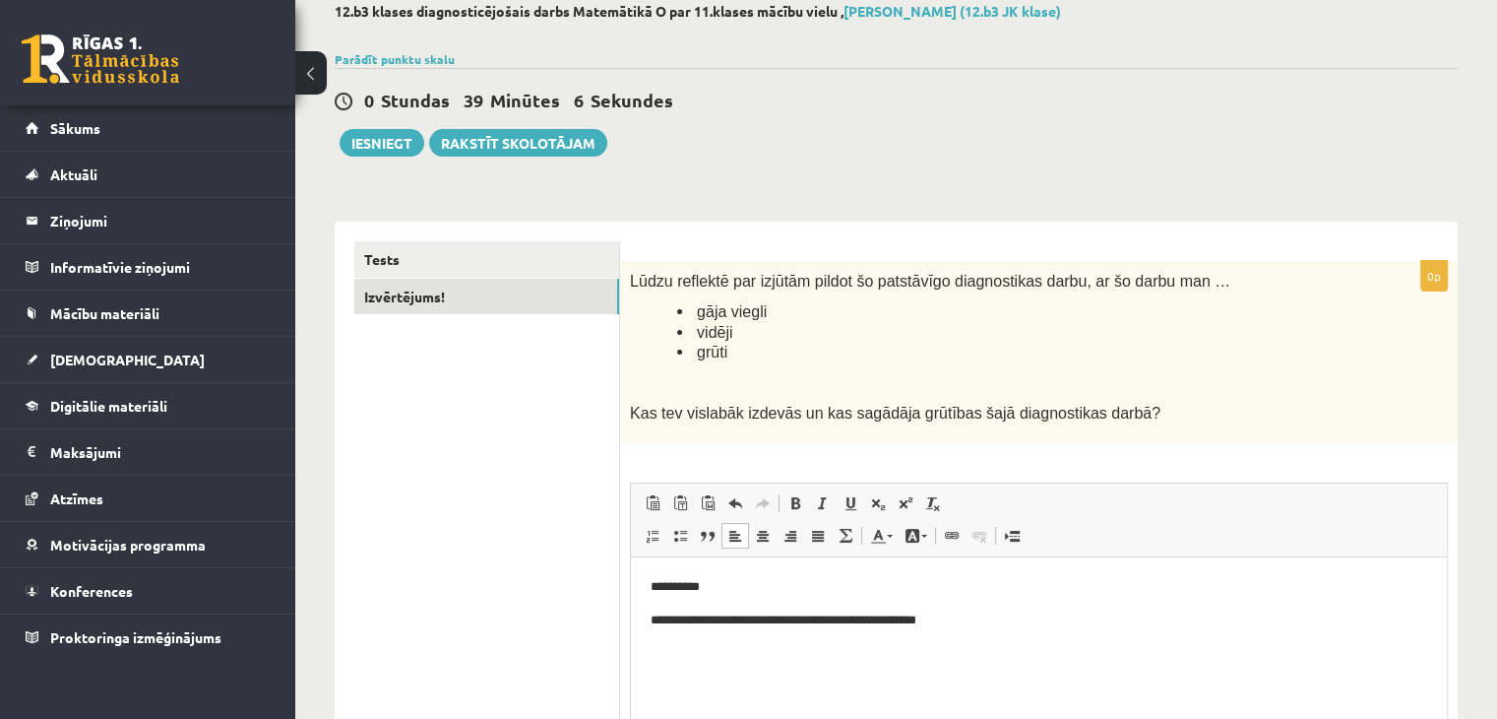 This screenshot has width=1497, height=719. I want to click on span: Konferences, so click(92, 591).